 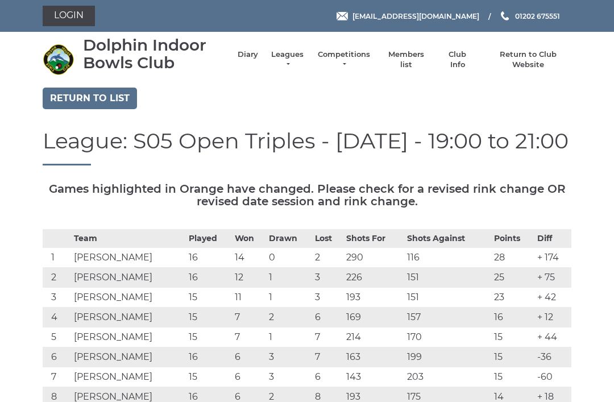 I want to click on th: Shots Against, so click(x=447, y=239).